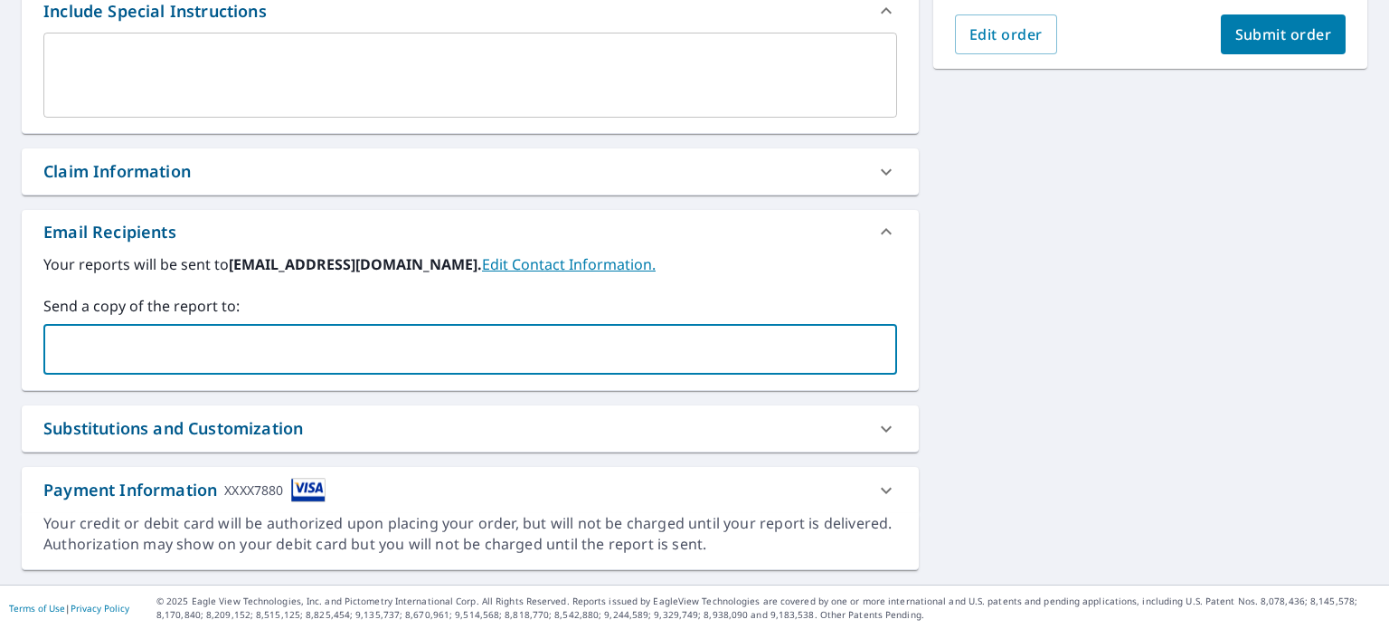  Describe the element at coordinates (768, 608) in the screenshot. I see `p: © 2025 Eagle View Technologies, Inc. and Pictometry International Corp. All Rights Reserved. Repo...` at that location.